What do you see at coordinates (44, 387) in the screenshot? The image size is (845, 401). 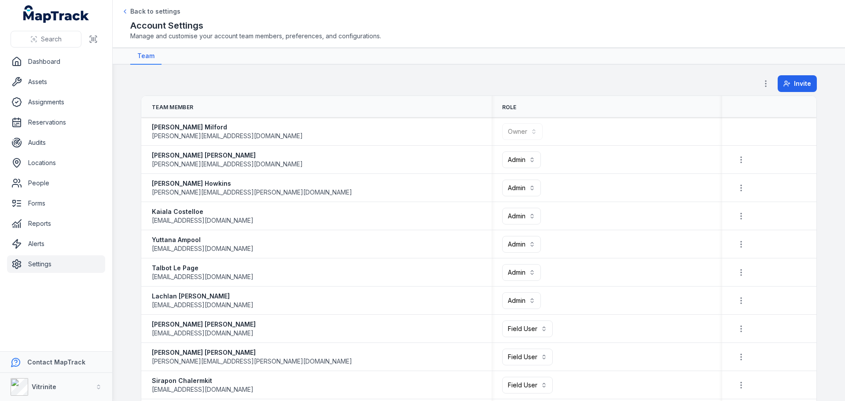 I see `strong: Vitrinite` at bounding box center [44, 387].